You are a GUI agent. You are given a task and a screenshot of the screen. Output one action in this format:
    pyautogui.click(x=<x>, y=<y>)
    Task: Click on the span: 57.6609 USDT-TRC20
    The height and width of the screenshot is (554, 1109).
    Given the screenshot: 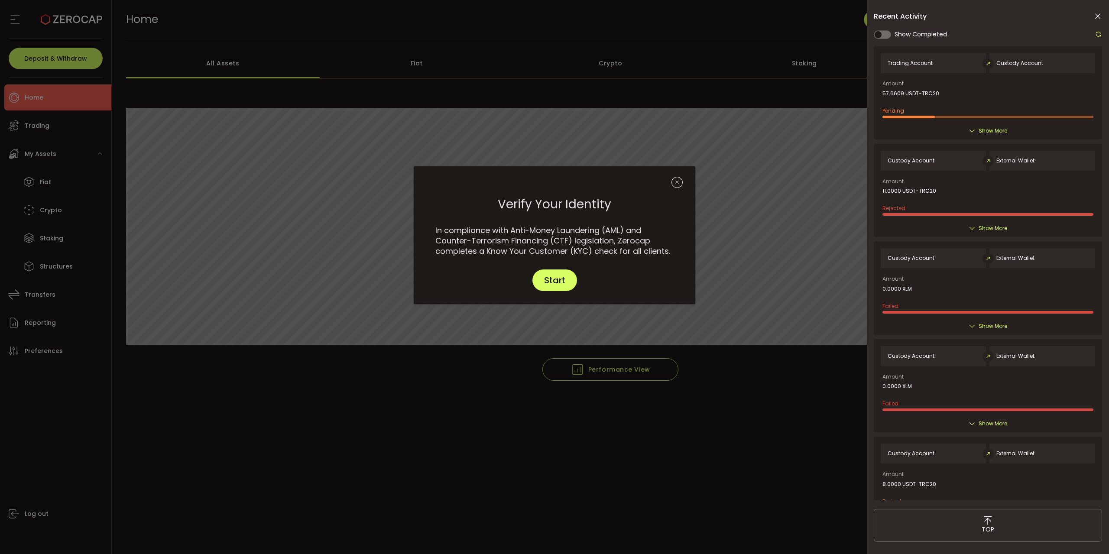 What is the action you would take?
    pyautogui.click(x=911, y=94)
    